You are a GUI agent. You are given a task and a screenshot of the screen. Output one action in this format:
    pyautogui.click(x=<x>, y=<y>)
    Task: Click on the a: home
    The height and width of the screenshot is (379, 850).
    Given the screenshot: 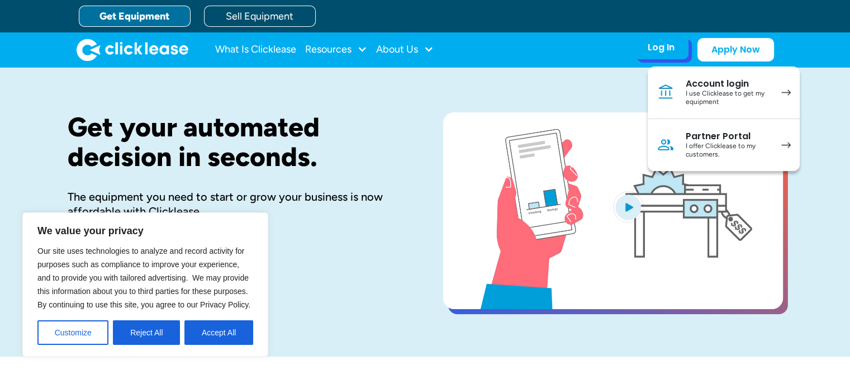 What is the action you would take?
    pyautogui.click(x=132, y=50)
    